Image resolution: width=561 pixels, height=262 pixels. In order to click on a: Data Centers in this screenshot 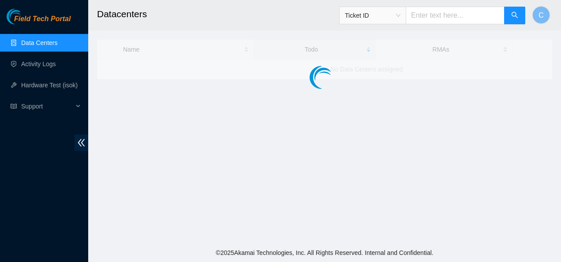, I will do `click(39, 43)`.